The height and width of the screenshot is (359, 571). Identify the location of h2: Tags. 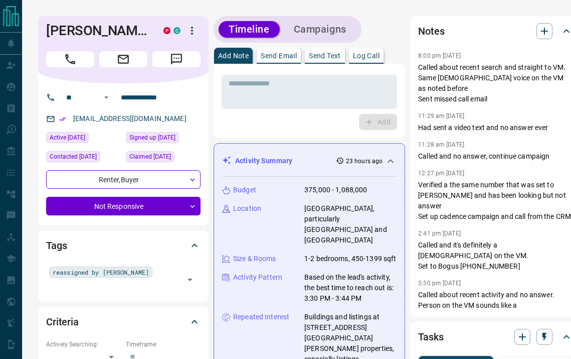
(56, 245).